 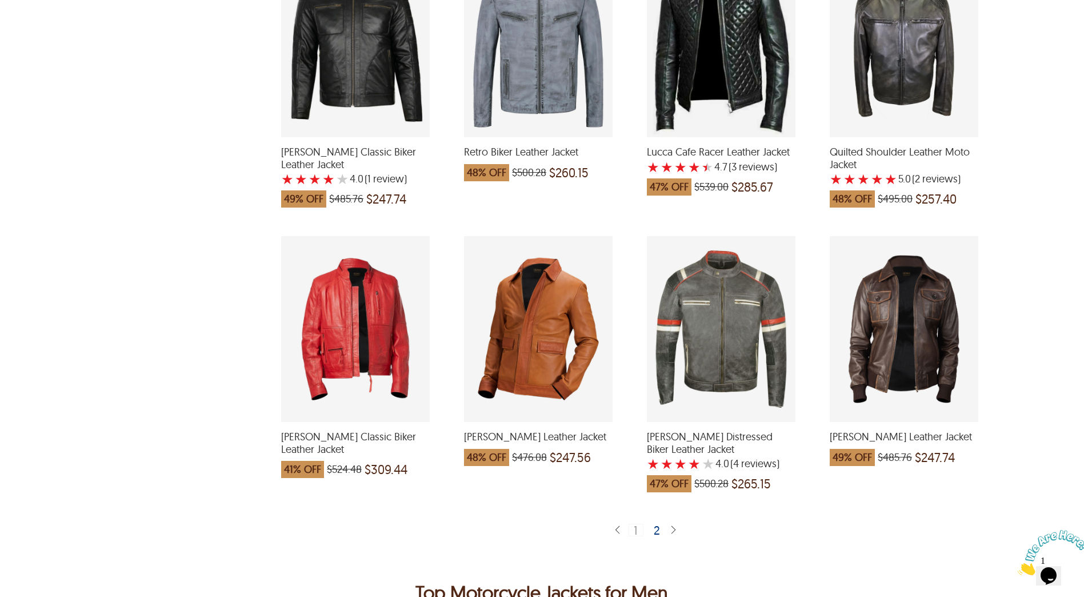 What do you see at coordinates (569, 173) in the screenshot?
I see `span: $260.15` at bounding box center [569, 173].